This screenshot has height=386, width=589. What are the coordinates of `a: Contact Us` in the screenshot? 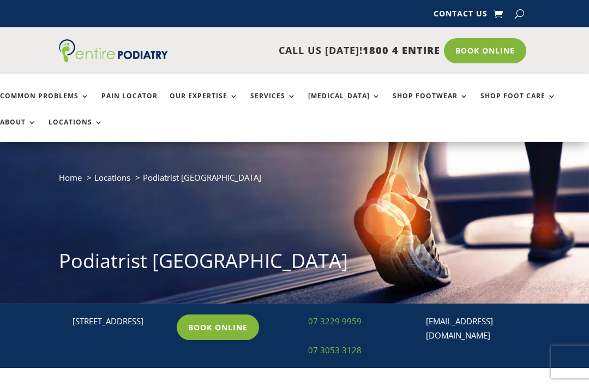 It's located at (460, 16).